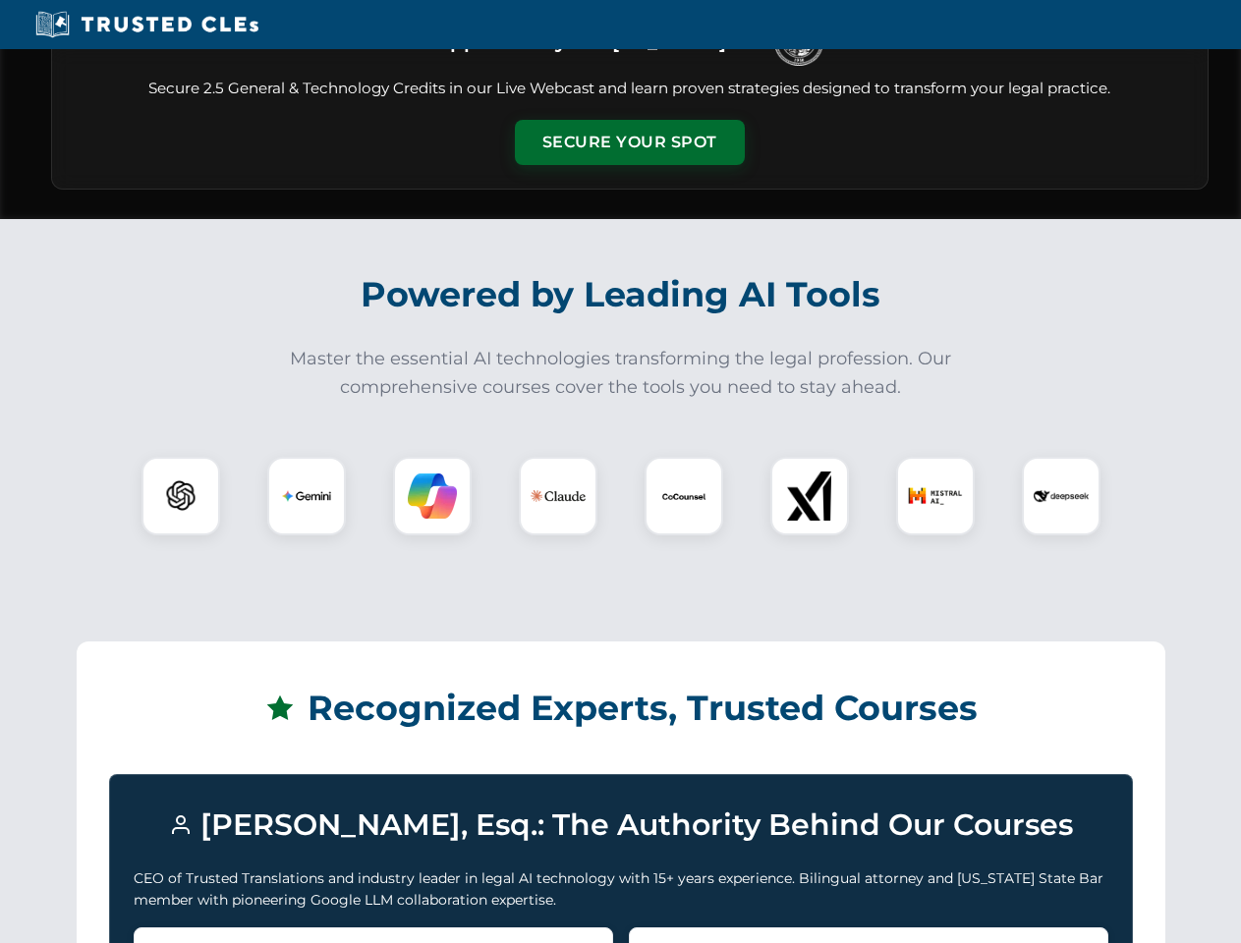 The height and width of the screenshot is (943, 1241). What do you see at coordinates (621, 889) in the screenshot?
I see `p: CEO of Trusted Translations and industry leader in legal AI technology with 15+ years experience....` at bounding box center [621, 889].